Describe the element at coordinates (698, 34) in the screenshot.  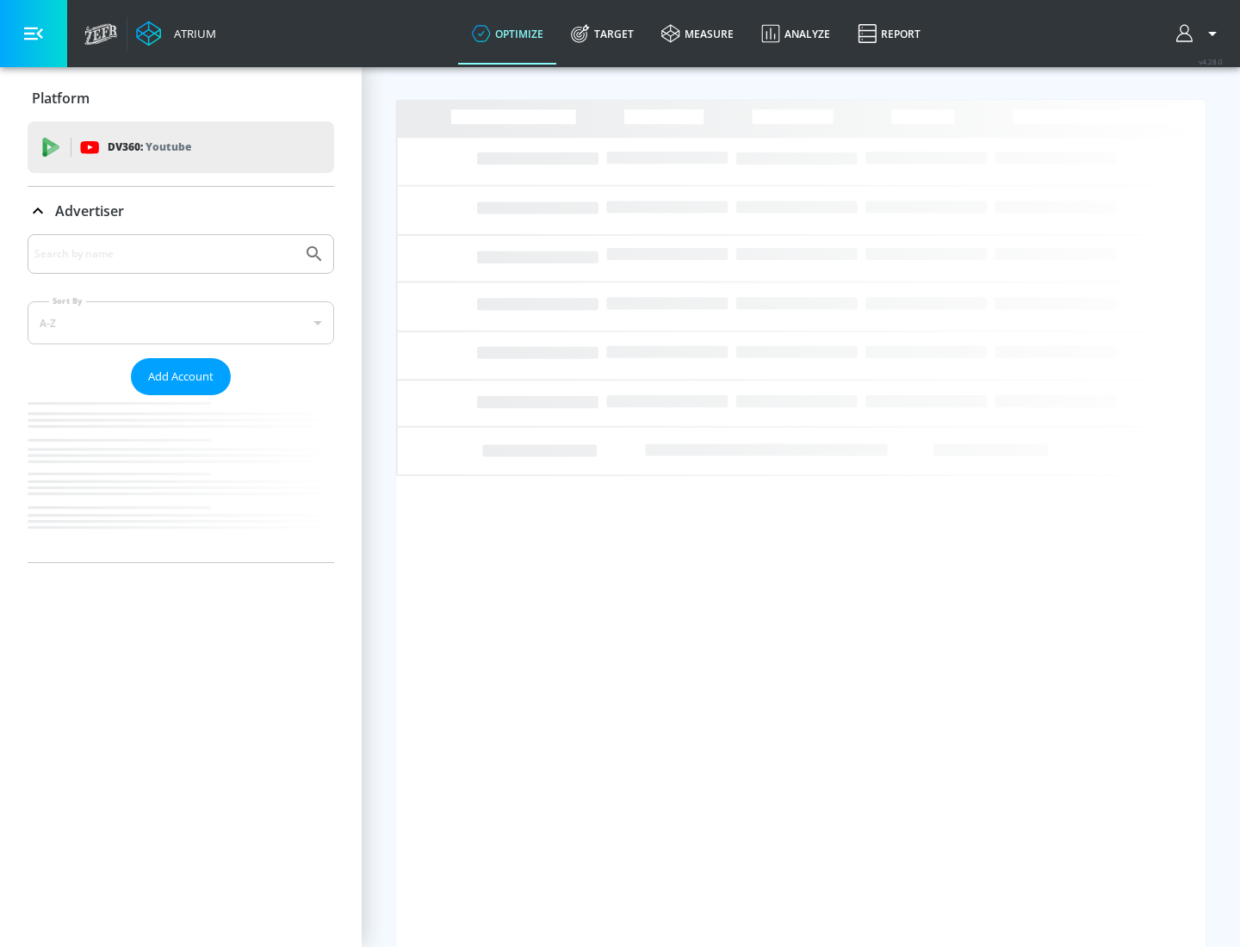
I see `a: measure` at that location.